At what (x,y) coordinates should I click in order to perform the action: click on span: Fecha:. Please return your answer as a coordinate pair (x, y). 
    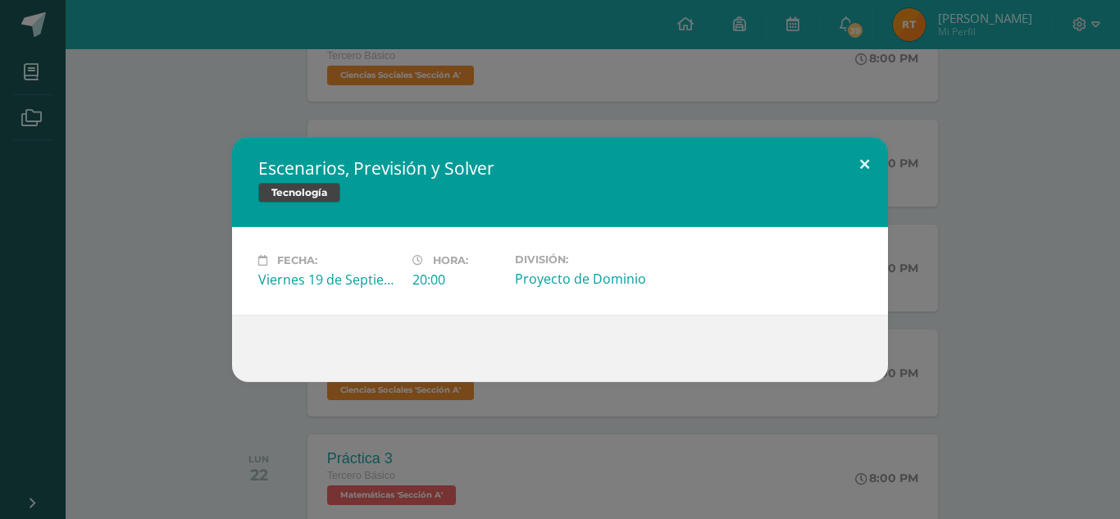
    Looking at the image, I should click on (297, 260).